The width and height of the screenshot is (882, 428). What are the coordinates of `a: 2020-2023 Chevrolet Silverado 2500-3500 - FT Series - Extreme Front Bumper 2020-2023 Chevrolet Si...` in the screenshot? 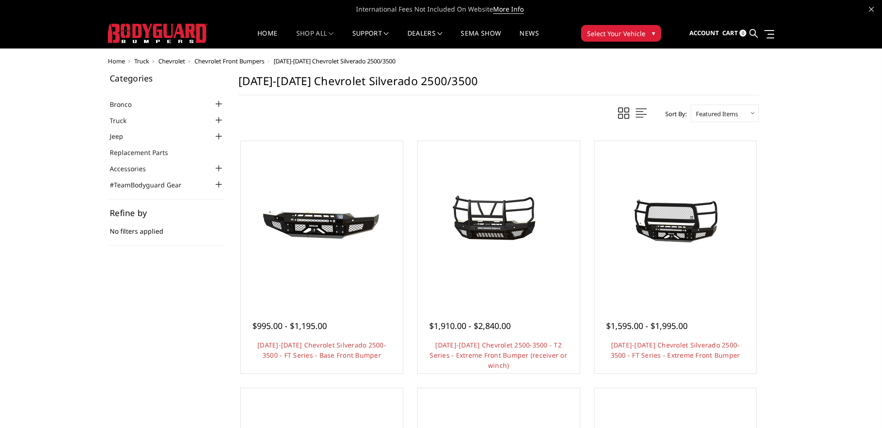 It's located at (675, 222).